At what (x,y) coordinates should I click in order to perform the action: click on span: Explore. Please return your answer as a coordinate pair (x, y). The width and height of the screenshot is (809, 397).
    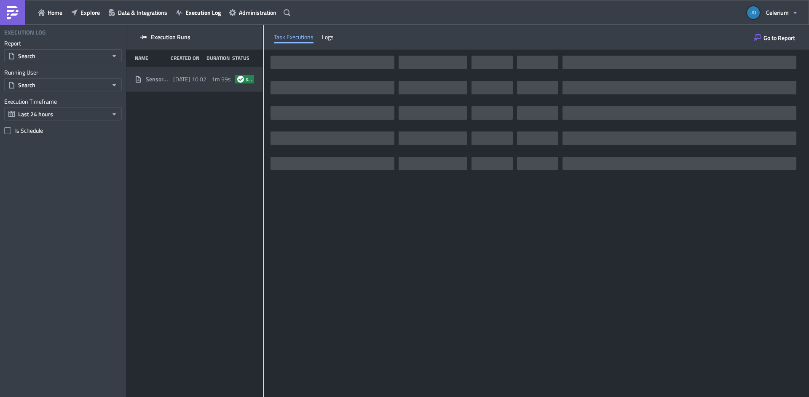
    Looking at the image, I should click on (90, 12).